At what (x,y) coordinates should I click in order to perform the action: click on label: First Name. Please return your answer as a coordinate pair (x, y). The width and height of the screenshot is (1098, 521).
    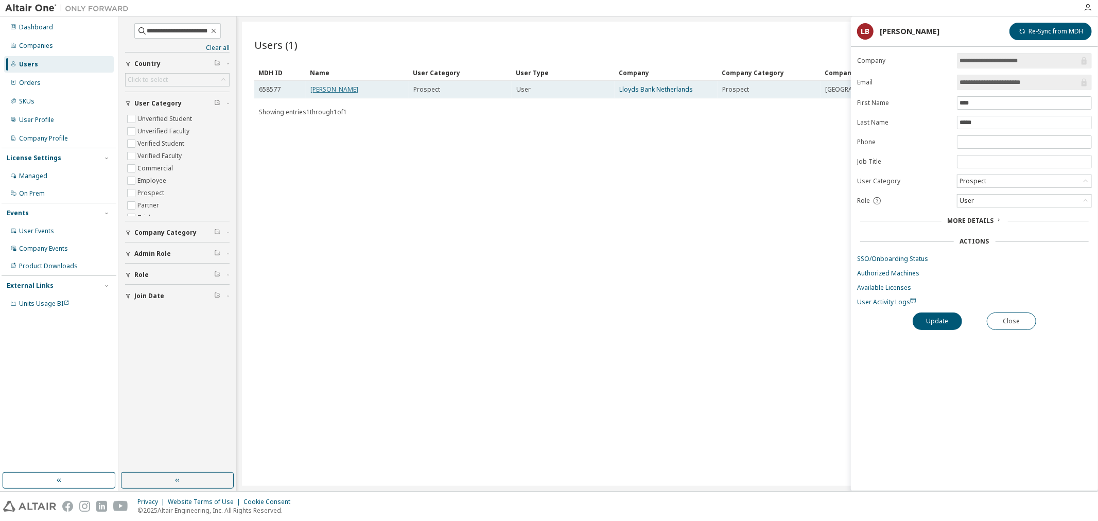
    Looking at the image, I should click on (904, 103).